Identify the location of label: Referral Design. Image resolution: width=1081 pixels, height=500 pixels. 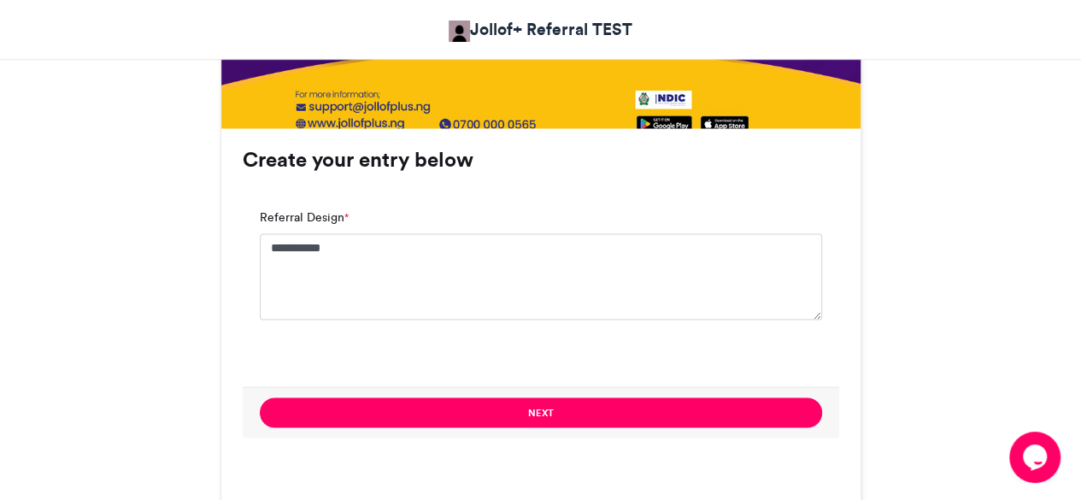
(304, 217).